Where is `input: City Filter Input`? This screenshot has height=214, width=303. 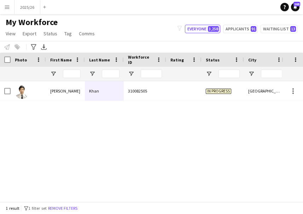
input: City Filter Input is located at coordinates (272, 74).